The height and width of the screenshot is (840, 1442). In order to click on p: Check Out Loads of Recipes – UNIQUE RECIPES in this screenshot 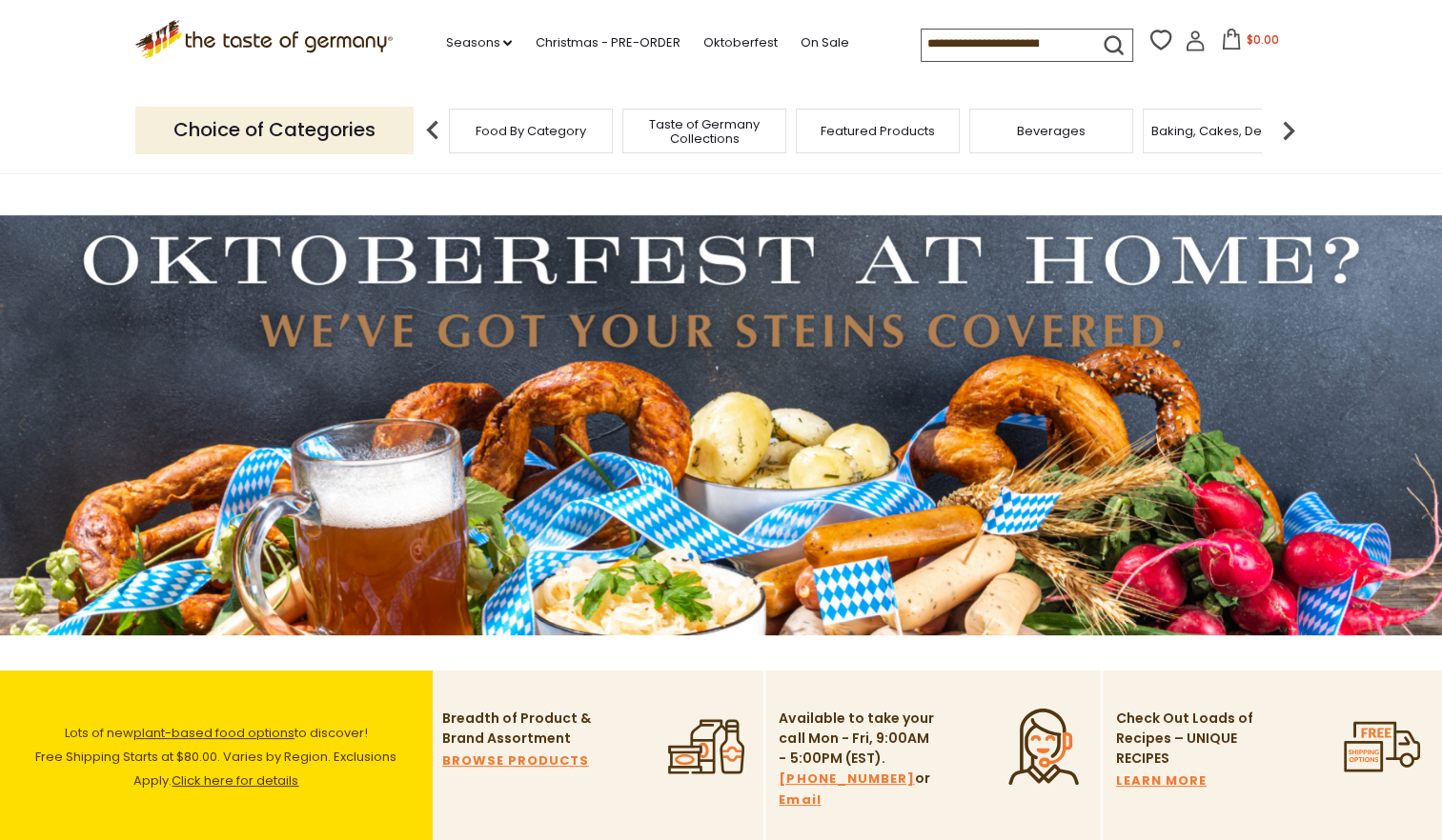, I will do `click(1184, 738)`.